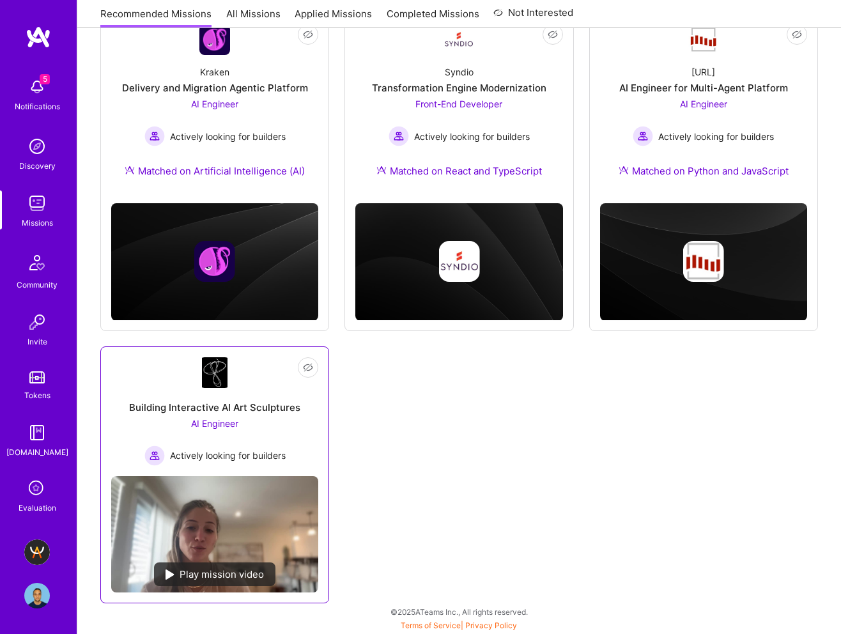 The height and width of the screenshot is (634, 841). I want to click on div: Building Interactive AI Art Sculptures, so click(215, 407).